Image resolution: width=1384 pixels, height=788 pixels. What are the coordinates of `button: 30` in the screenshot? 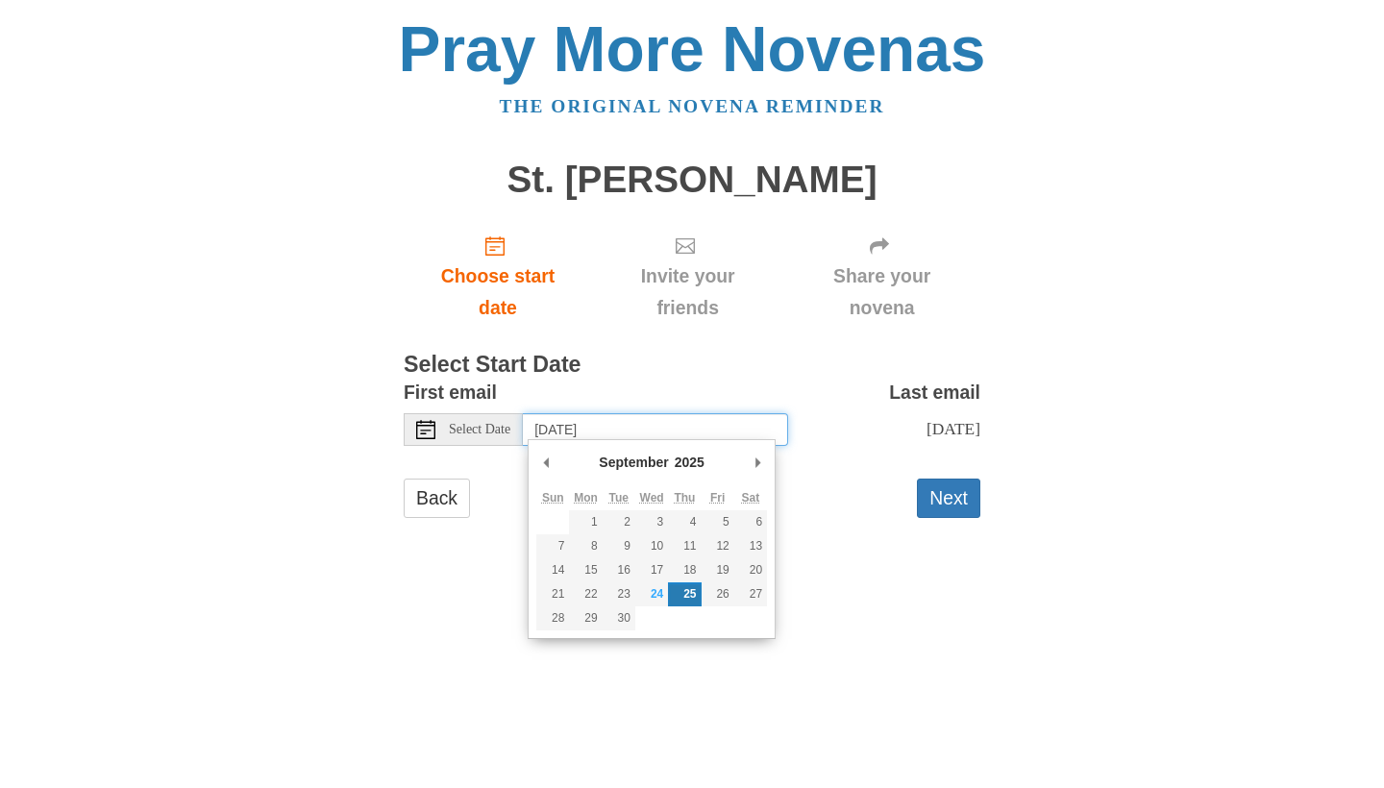 It's located at (619, 618).